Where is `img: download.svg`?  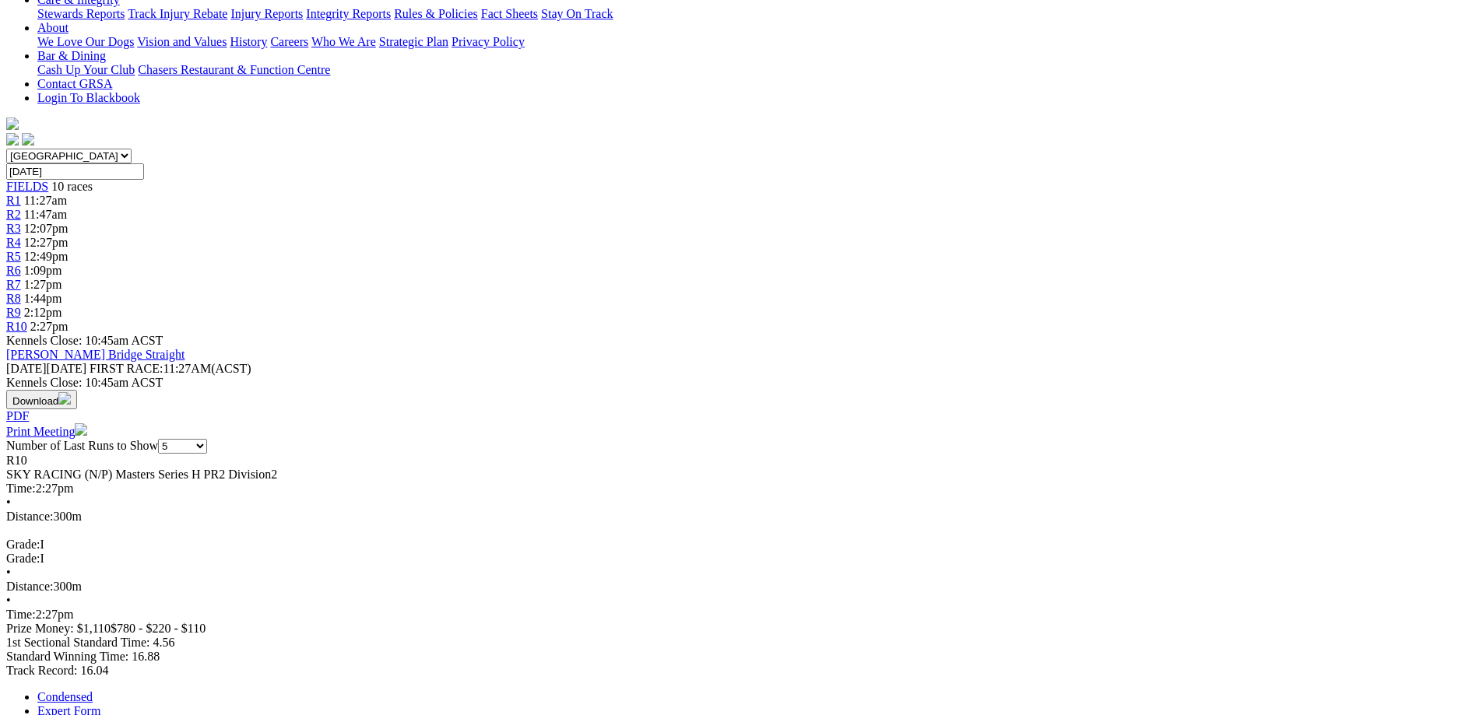 img: download.svg is located at coordinates (65, 399).